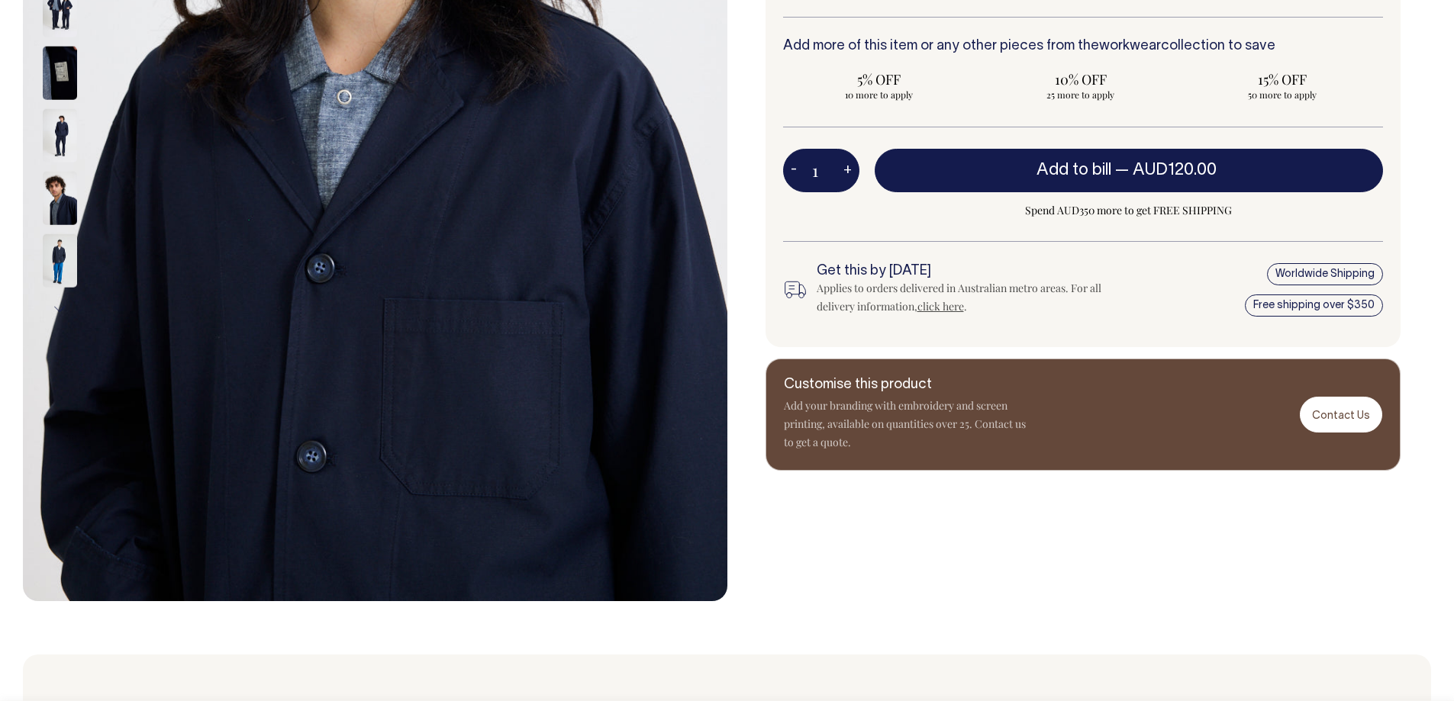 This screenshot has width=1454, height=701. I want to click on span: 15% OFF, so click(1282, 79).